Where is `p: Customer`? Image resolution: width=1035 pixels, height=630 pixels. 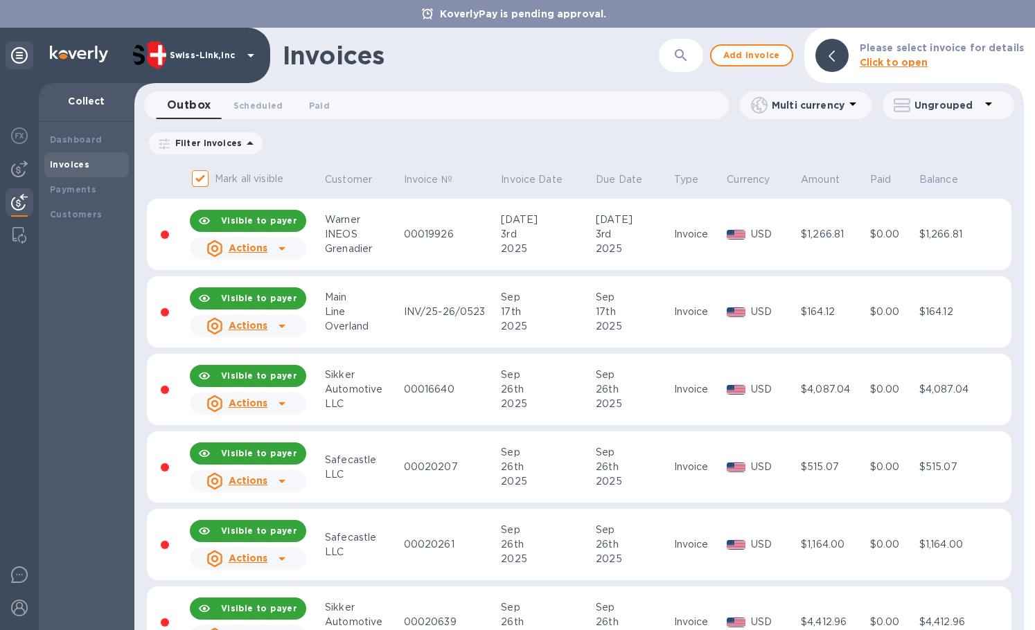 p: Customer is located at coordinates (348, 179).